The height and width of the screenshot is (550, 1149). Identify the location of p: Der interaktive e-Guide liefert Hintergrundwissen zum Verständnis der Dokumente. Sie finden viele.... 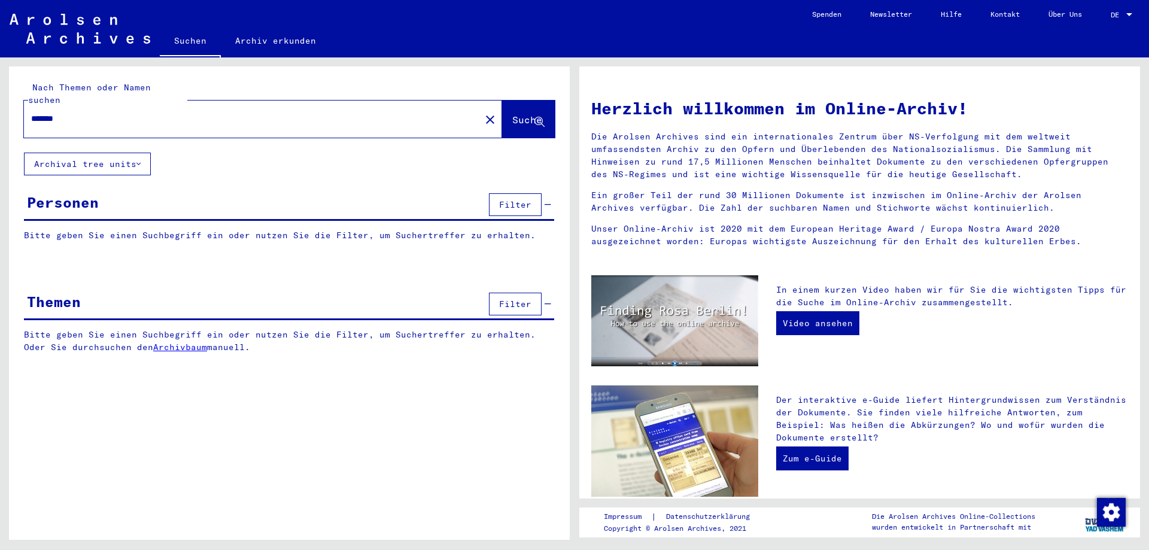
(952, 419).